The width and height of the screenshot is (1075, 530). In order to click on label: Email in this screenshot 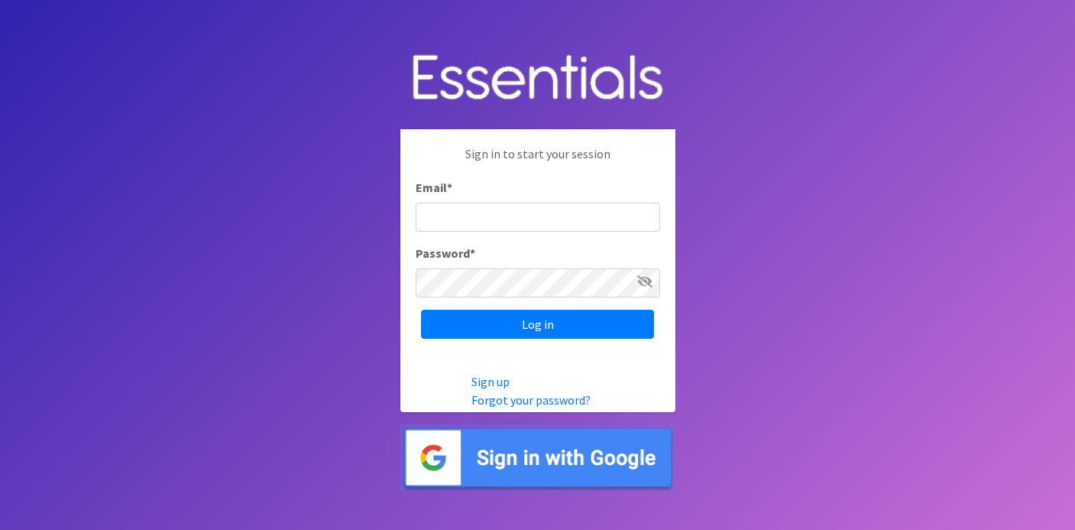, I will do `click(434, 187)`.